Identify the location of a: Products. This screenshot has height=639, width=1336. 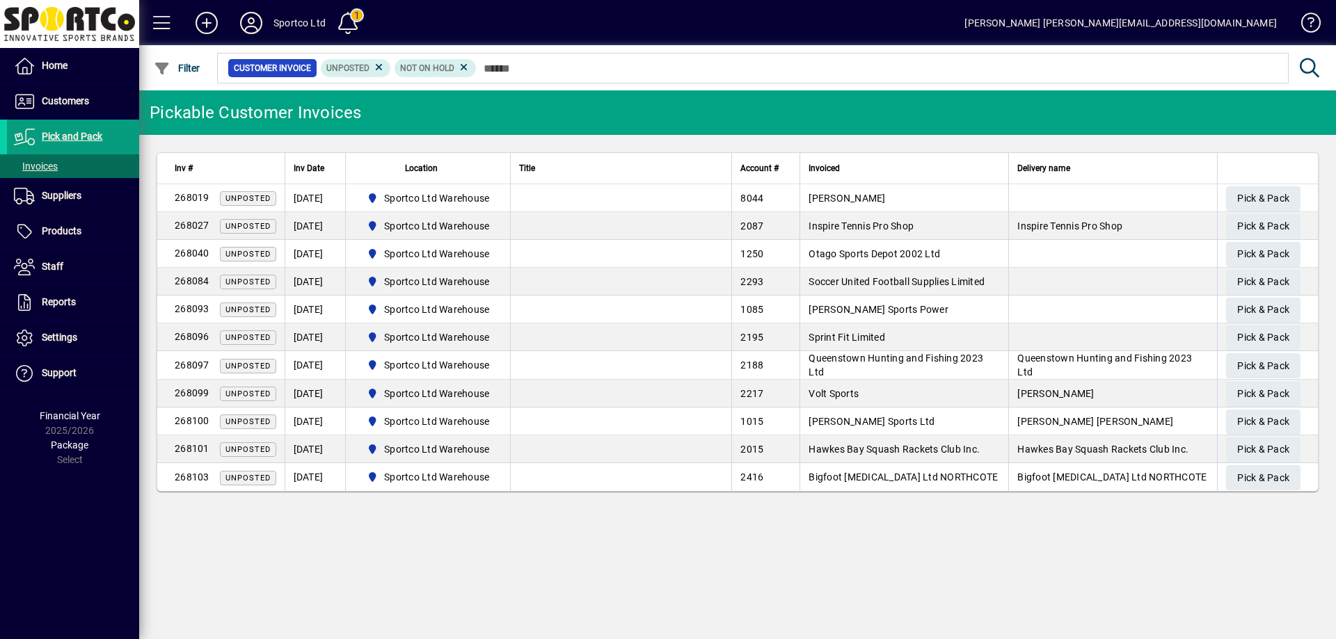
(73, 232).